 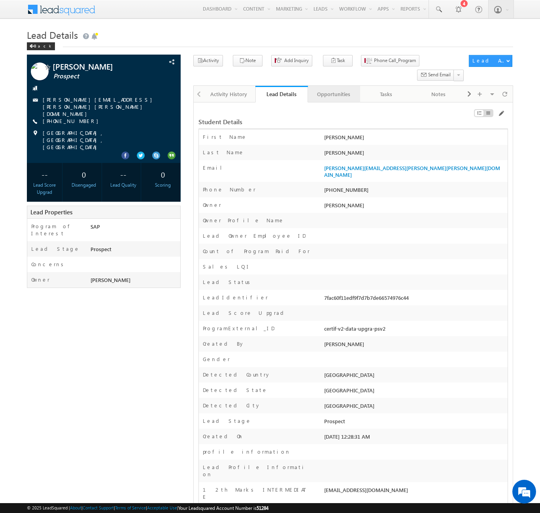 I want to click on label: Program of Interest, so click(x=57, y=230).